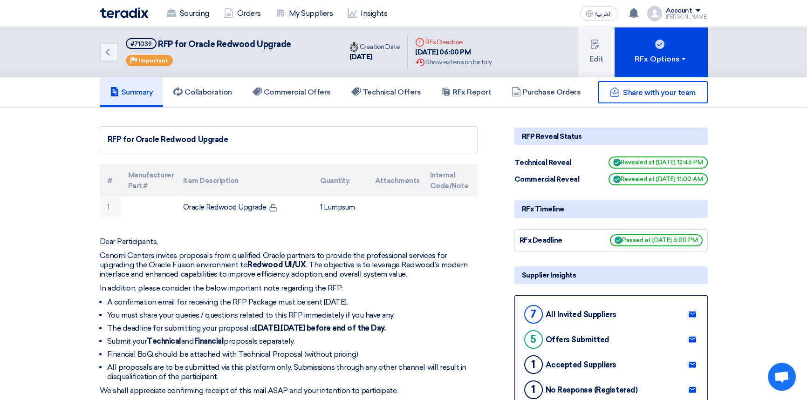 Image resolution: width=807 pixels, height=400 pixels. What do you see at coordinates (292, 92) in the screenshot?
I see `a: Commercial Offers` at bounding box center [292, 92].